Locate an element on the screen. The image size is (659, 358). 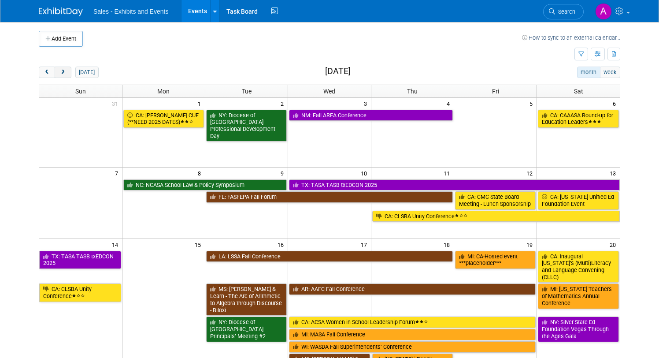
a: CA: CMC State Board Meeting - Lunch Sponsorship is located at coordinates (495, 200).